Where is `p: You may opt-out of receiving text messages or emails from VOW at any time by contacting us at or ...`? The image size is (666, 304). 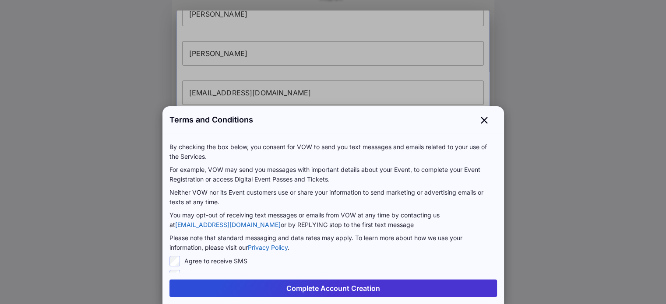 p: You may opt-out of receiving text messages or emails from VOW at any time by contacting us at or ... is located at coordinates (333, 220).